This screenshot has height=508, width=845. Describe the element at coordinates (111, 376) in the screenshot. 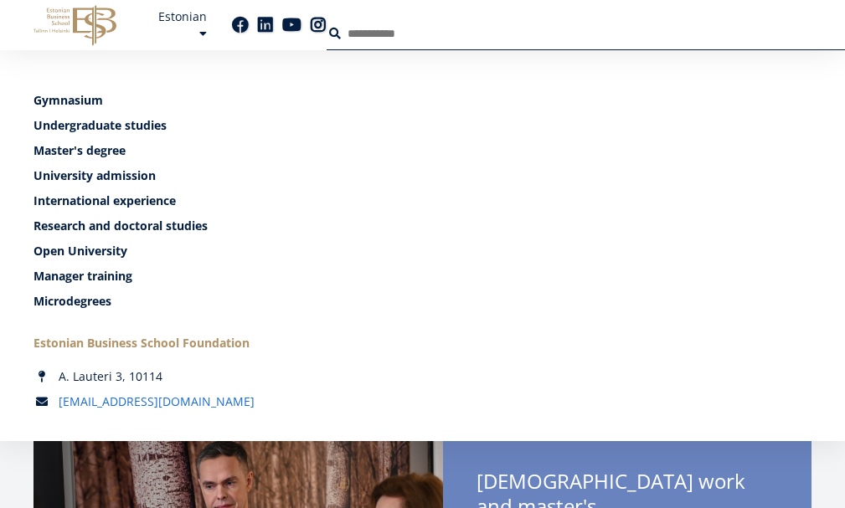

I see `font: A. Lauteri 3, 10114` at that location.